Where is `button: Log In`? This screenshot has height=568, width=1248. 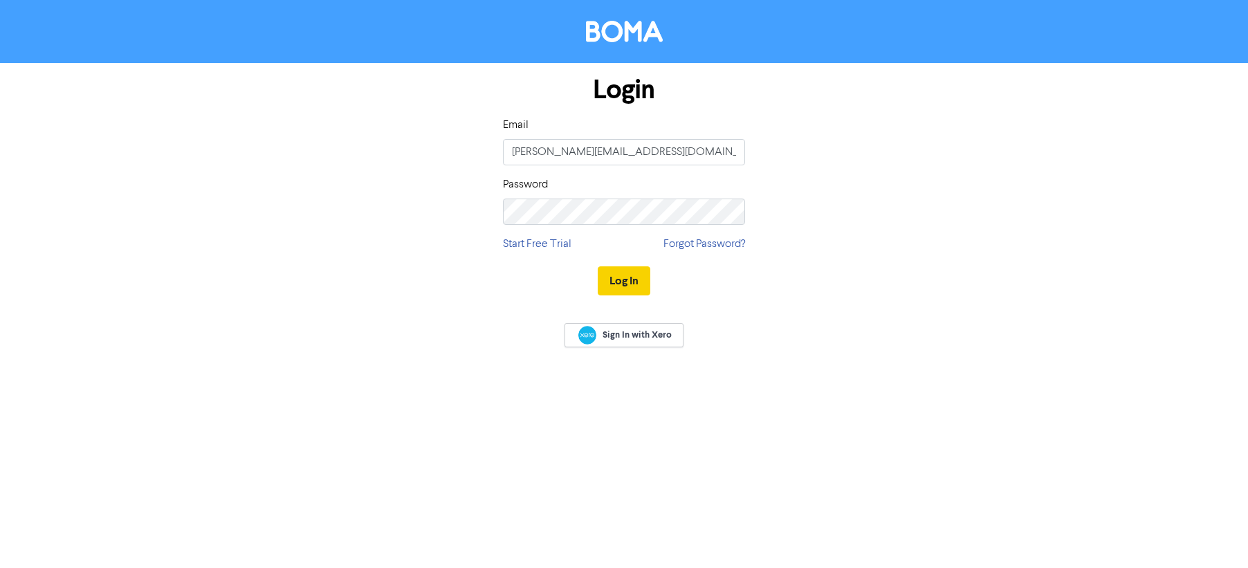 button: Log In is located at coordinates (624, 281).